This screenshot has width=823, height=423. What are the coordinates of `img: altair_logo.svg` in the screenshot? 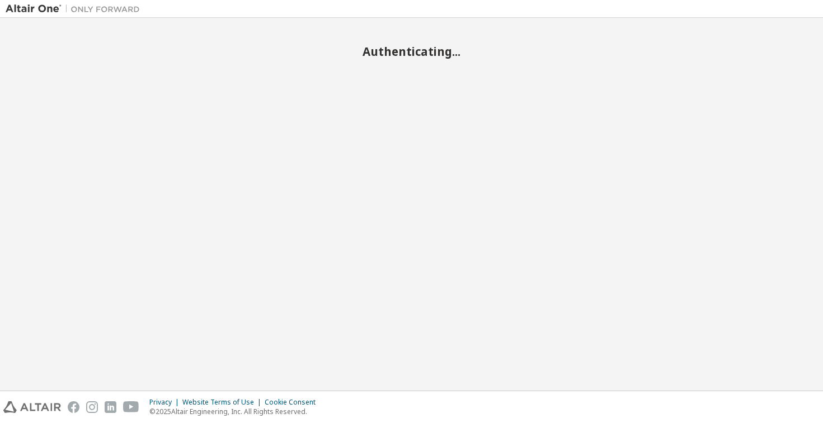 It's located at (32, 407).